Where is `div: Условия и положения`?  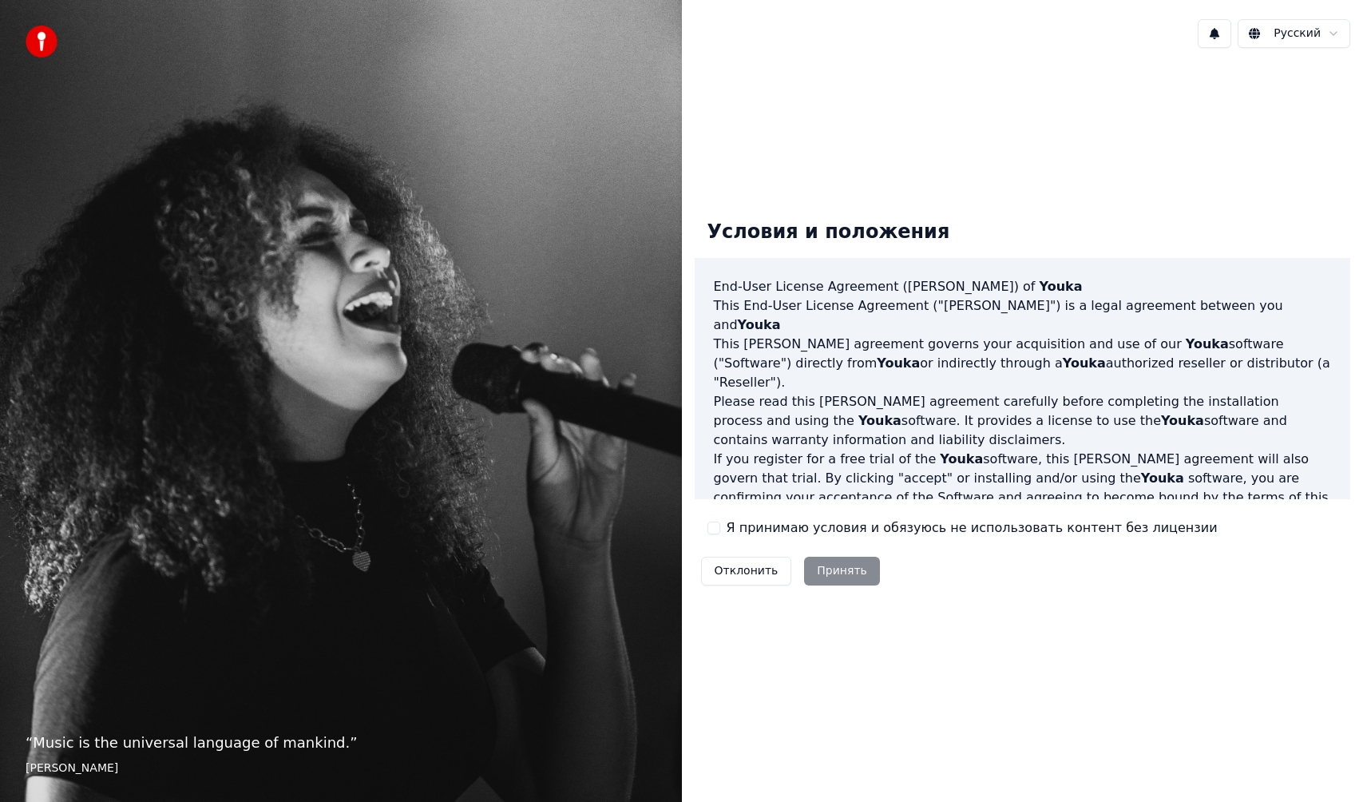
div: Условия и положения is located at coordinates (829, 232).